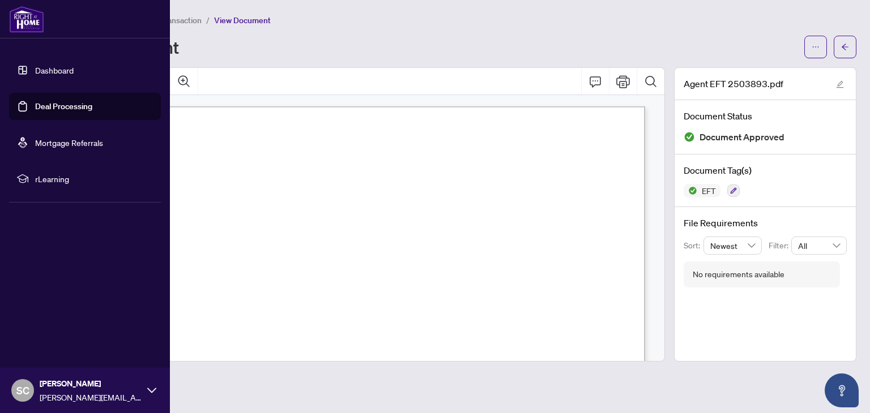 This screenshot has width=870, height=413. I want to click on button: Open asap, so click(842, 391).